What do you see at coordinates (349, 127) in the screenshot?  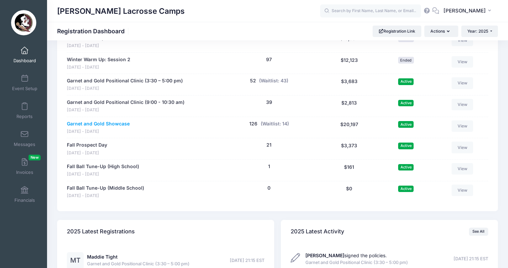 I see `div: $20,197` at bounding box center [349, 127].